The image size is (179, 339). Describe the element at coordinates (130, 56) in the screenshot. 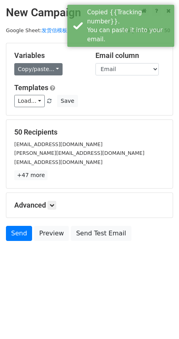

I see `h5: Email column` at that location.